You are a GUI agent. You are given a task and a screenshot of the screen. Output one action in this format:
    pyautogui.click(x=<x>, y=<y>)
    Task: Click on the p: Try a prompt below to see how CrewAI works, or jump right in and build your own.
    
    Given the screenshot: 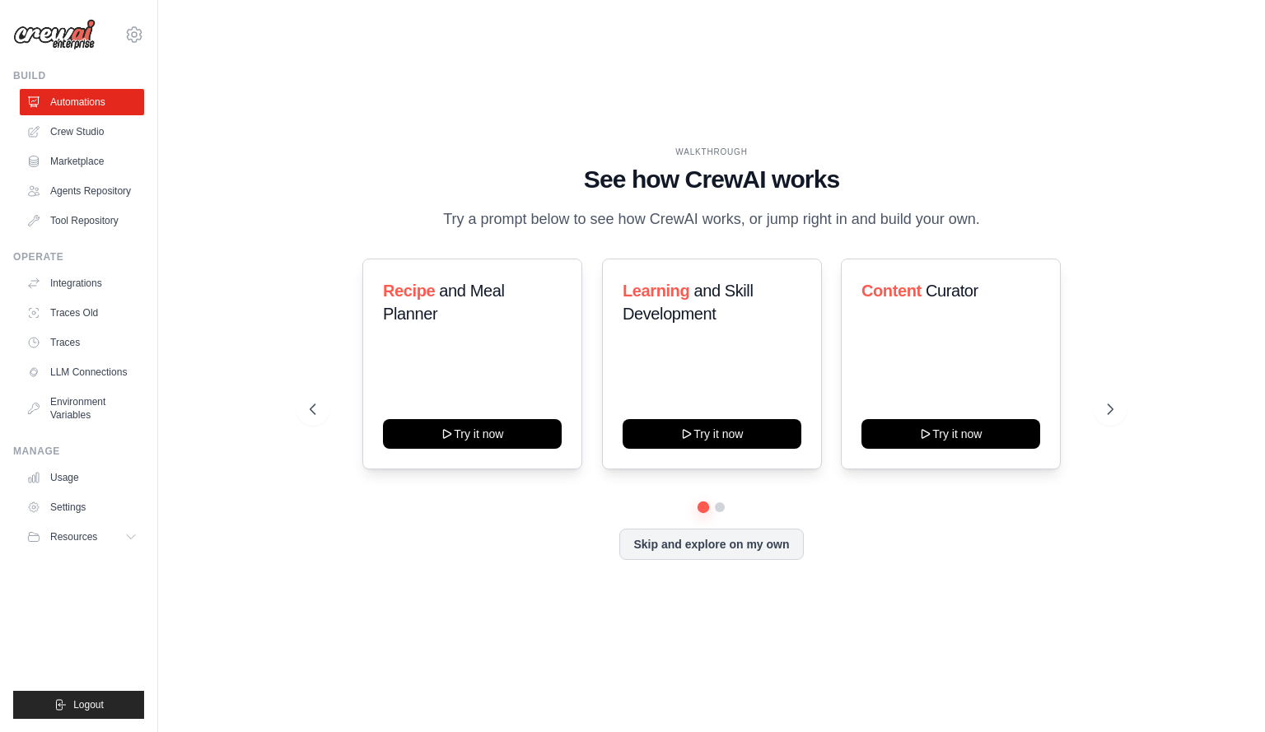 What is the action you would take?
    pyautogui.click(x=712, y=219)
    